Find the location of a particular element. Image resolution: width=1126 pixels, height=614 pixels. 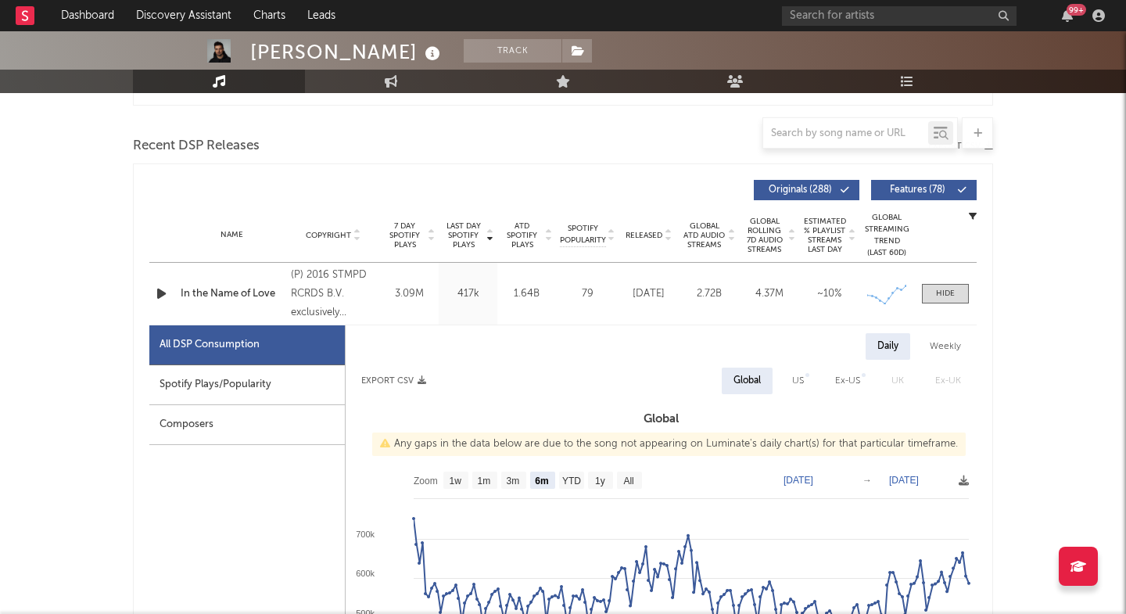

h3: Global is located at coordinates (661, 419).